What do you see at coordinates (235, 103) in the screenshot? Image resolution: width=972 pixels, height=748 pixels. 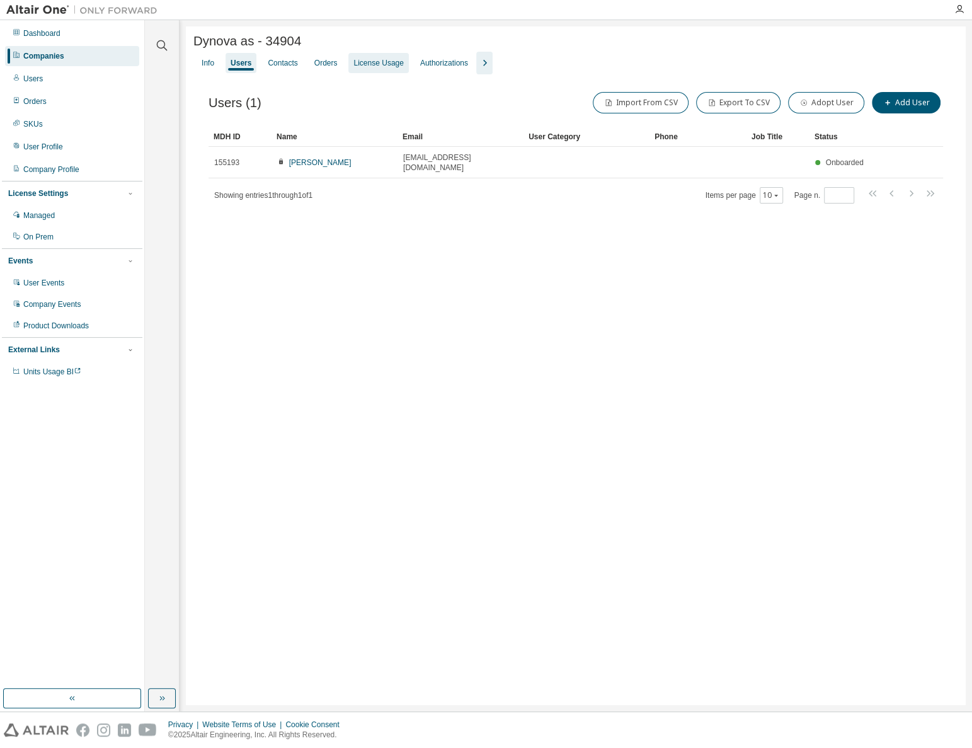 I see `span: Users (1)` at bounding box center [235, 103].